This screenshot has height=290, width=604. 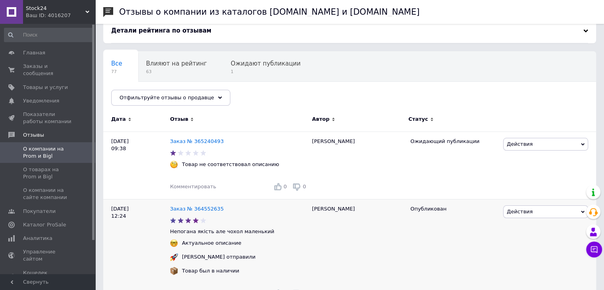 I want to click on span: Влияют на рейтинг, so click(x=176, y=64).